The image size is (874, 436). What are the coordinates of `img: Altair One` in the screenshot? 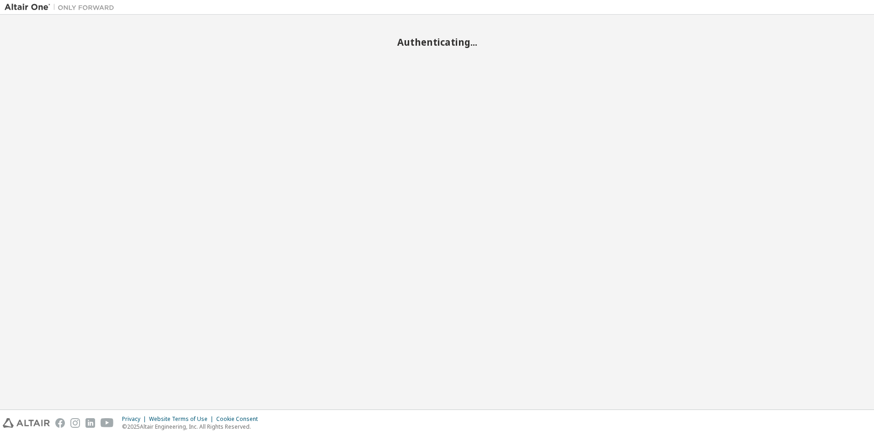 It's located at (62, 7).